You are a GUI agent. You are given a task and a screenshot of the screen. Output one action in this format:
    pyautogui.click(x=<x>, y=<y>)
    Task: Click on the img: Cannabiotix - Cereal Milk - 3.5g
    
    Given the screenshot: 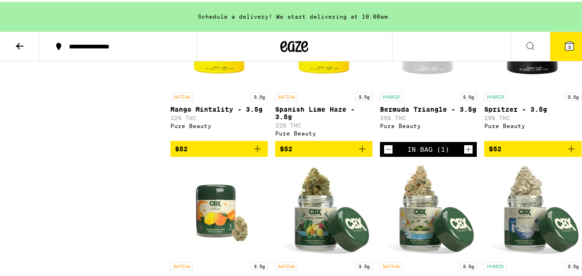 What is the action you would take?
    pyautogui.click(x=533, y=209)
    